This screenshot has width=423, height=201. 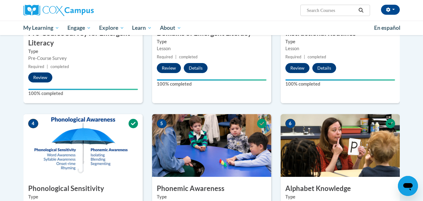 I want to click on a: Learn, so click(x=142, y=28).